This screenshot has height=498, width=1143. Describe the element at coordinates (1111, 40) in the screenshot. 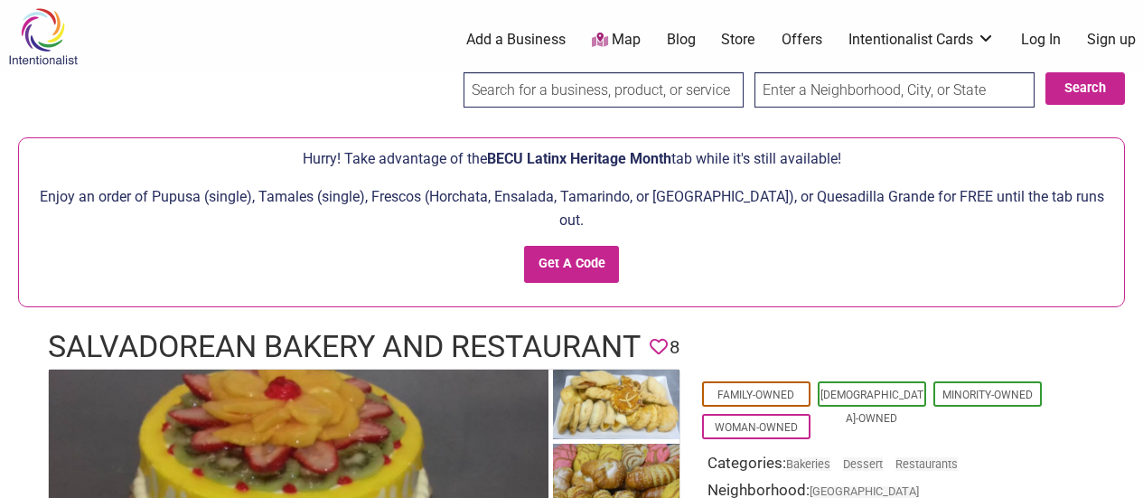

I see `a: Sign up` at that location.